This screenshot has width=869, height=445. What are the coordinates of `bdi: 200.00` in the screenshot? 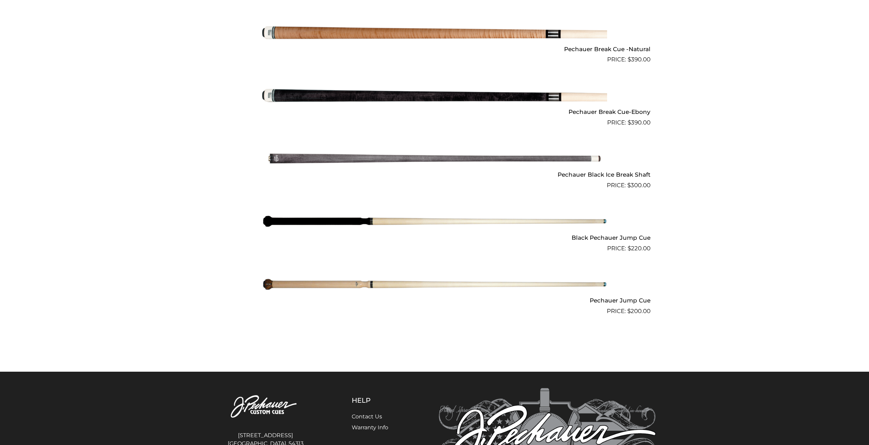 It's located at (639, 311).